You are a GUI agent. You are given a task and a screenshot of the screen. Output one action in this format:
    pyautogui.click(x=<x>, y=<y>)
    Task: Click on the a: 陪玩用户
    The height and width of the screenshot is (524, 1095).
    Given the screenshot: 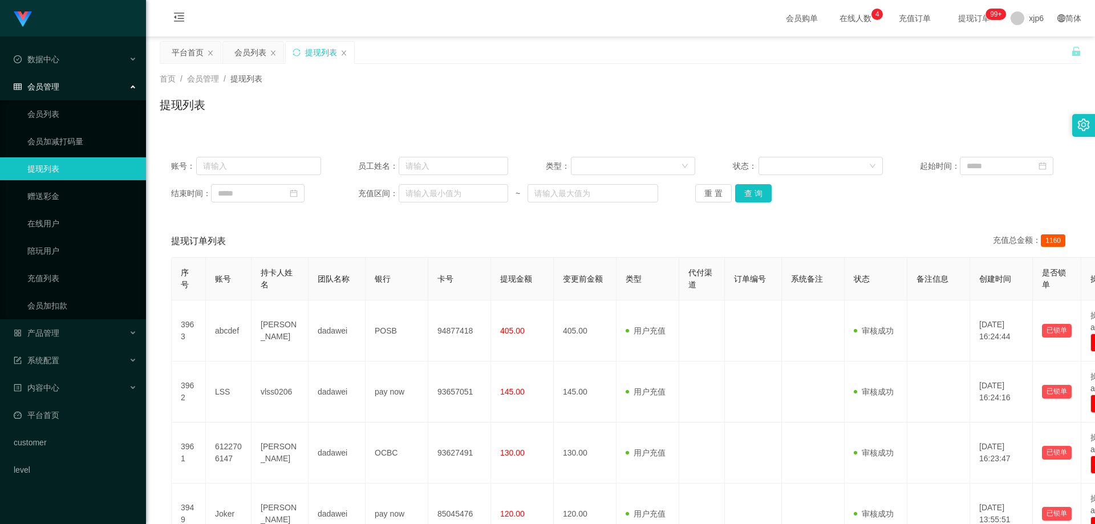 What is the action you would take?
    pyautogui.click(x=82, y=251)
    